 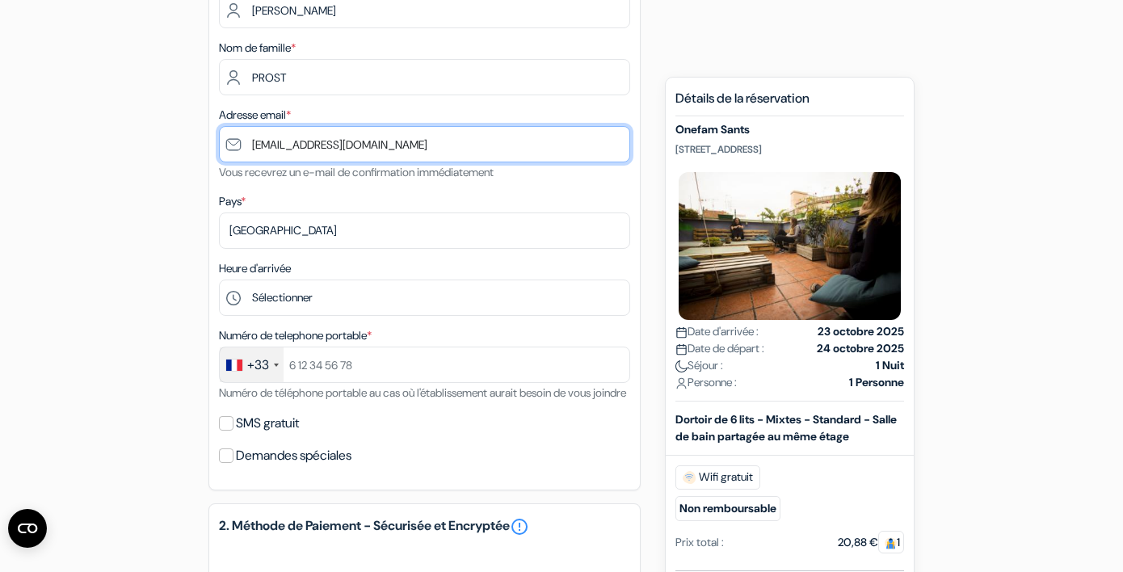 What do you see at coordinates (890, 543) in the screenshot?
I see `img: guest.svg` at bounding box center [890, 543].